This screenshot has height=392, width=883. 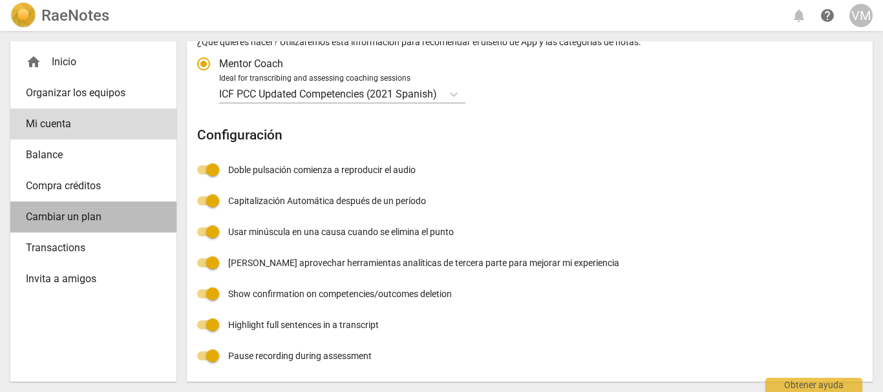 I want to click on div: Ideal for transcribing and assessing coaching sessions, so click(x=538, y=79).